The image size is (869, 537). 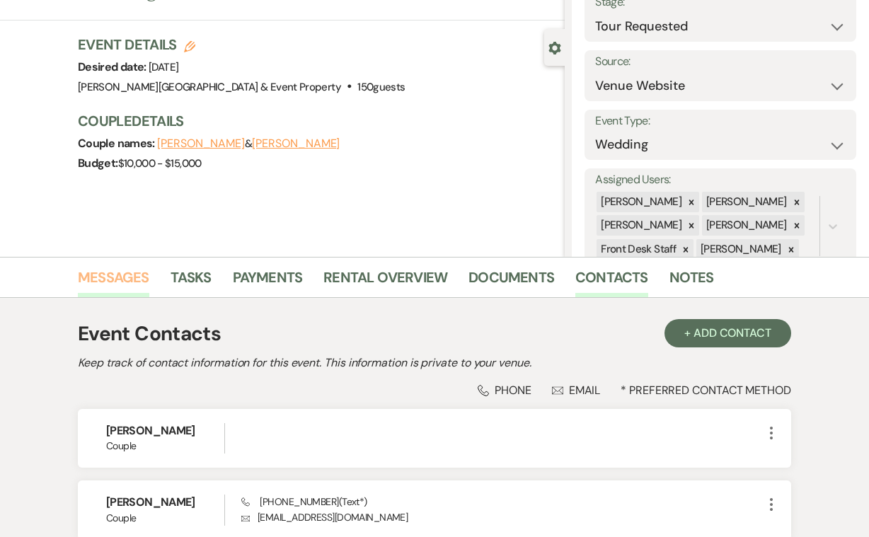 I want to click on label: Source:, so click(x=721, y=62).